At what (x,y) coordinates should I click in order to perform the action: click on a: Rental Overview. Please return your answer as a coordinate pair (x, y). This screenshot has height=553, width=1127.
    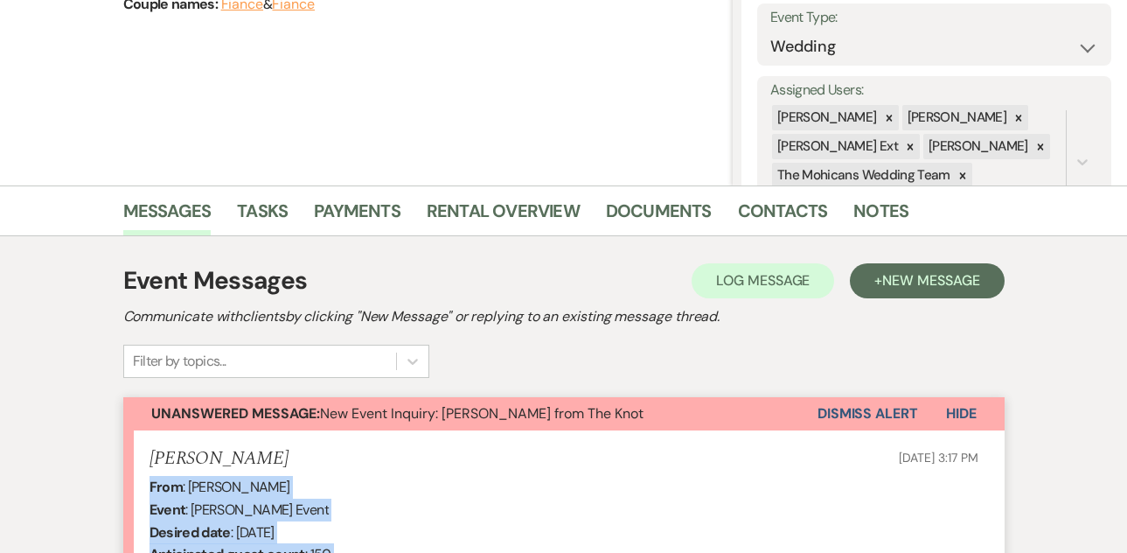
    Looking at the image, I should click on (503, 216).